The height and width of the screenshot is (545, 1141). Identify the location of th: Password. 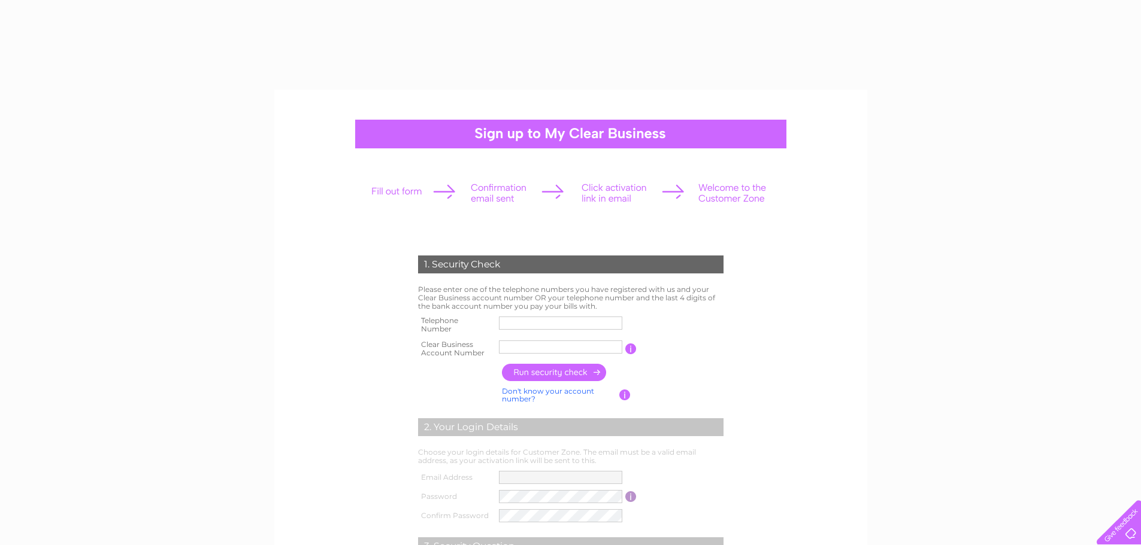
(456, 497).